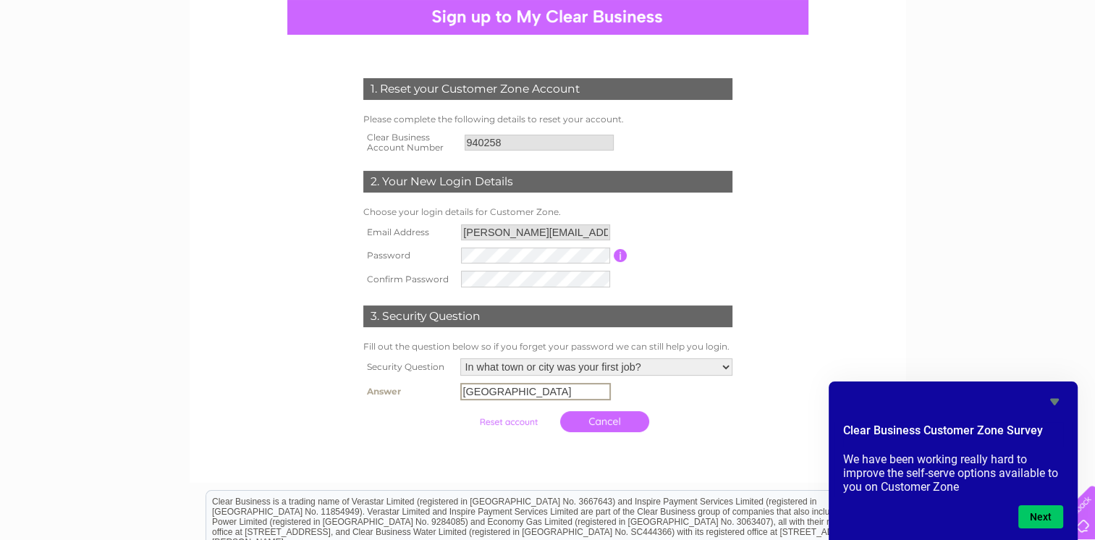  Describe the element at coordinates (409, 279) in the screenshot. I see `th: Confirm Password` at that location.